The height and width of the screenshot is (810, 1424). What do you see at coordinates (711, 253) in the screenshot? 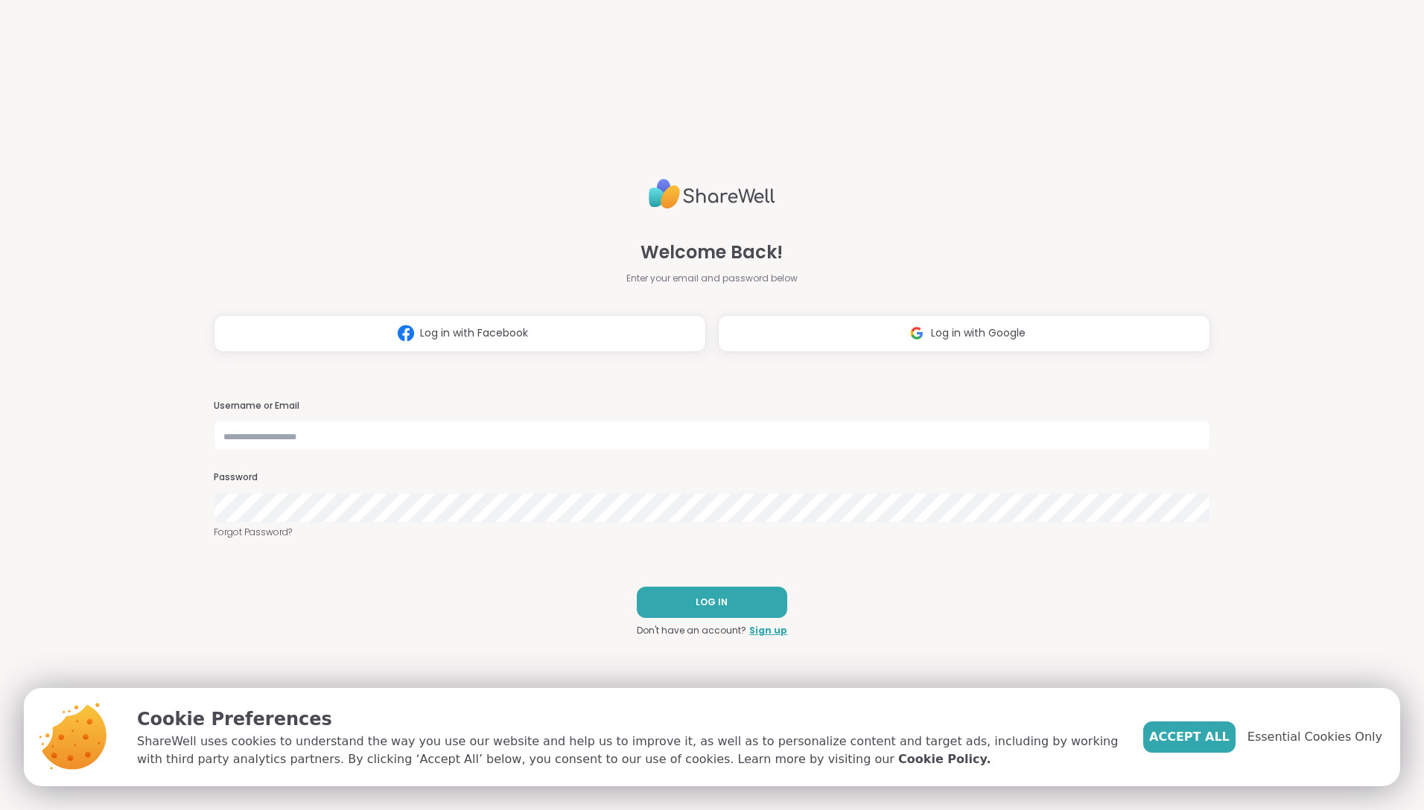
I see `span: Welcome Back!` at bounding box center [711, 253].